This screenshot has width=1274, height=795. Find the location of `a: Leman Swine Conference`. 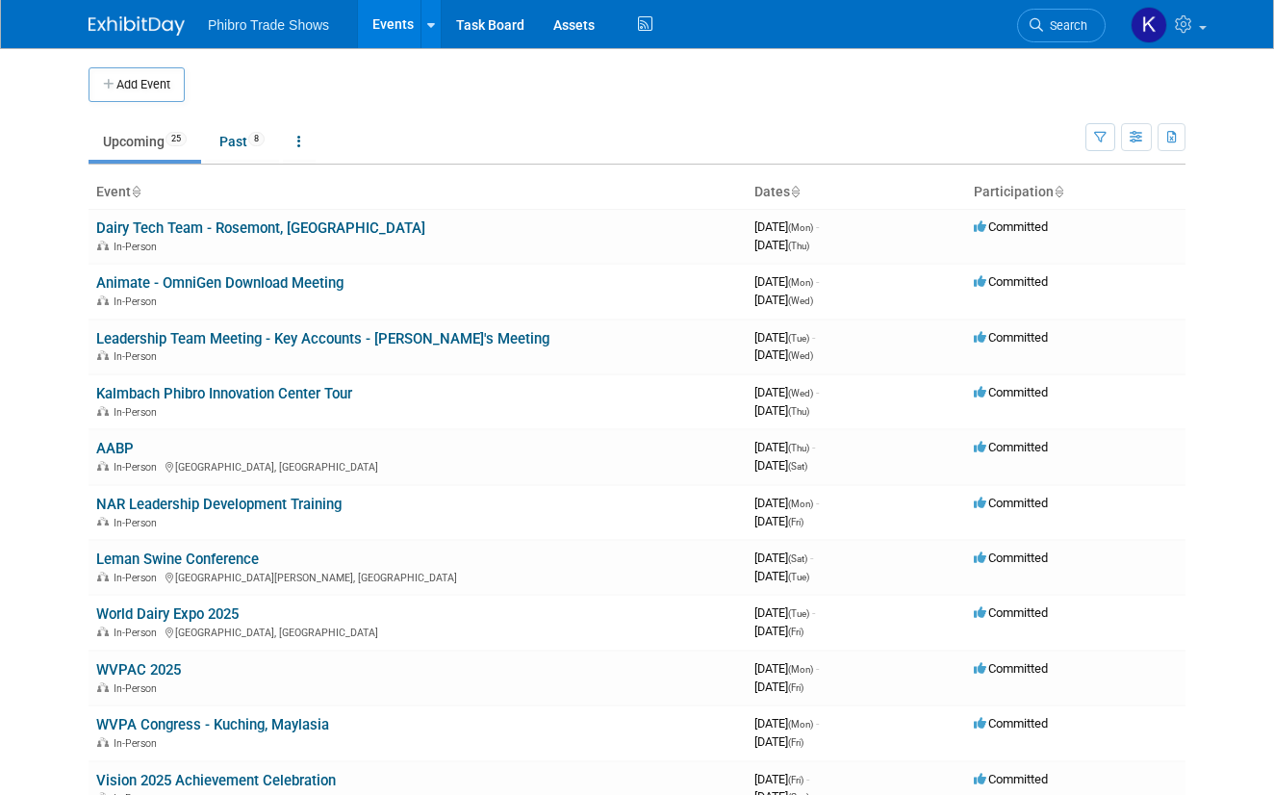

a: Leman Swine Conference is located at coordinates (177, 559).